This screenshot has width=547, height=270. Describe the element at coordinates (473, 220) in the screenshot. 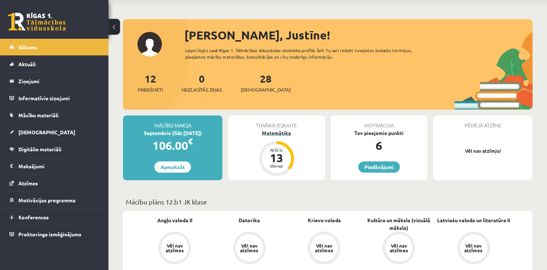

I see `a: Latviešu valoda un literatūra II` at that location.